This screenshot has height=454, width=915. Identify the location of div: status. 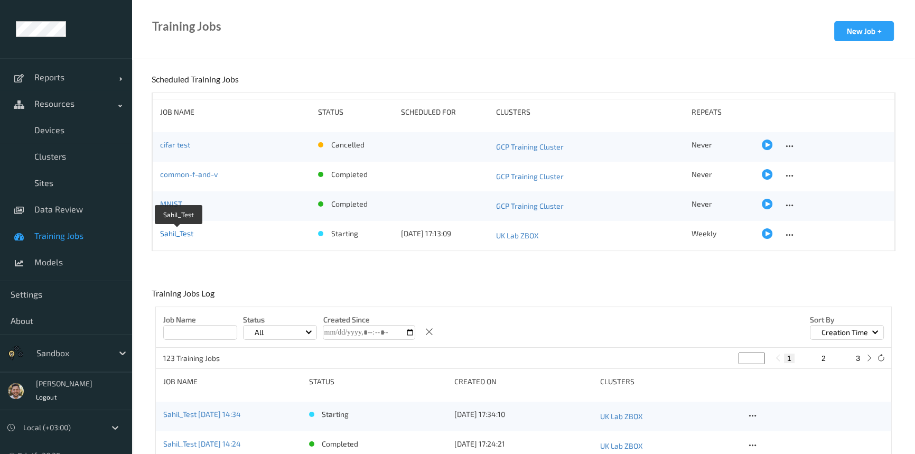
(378, 381).